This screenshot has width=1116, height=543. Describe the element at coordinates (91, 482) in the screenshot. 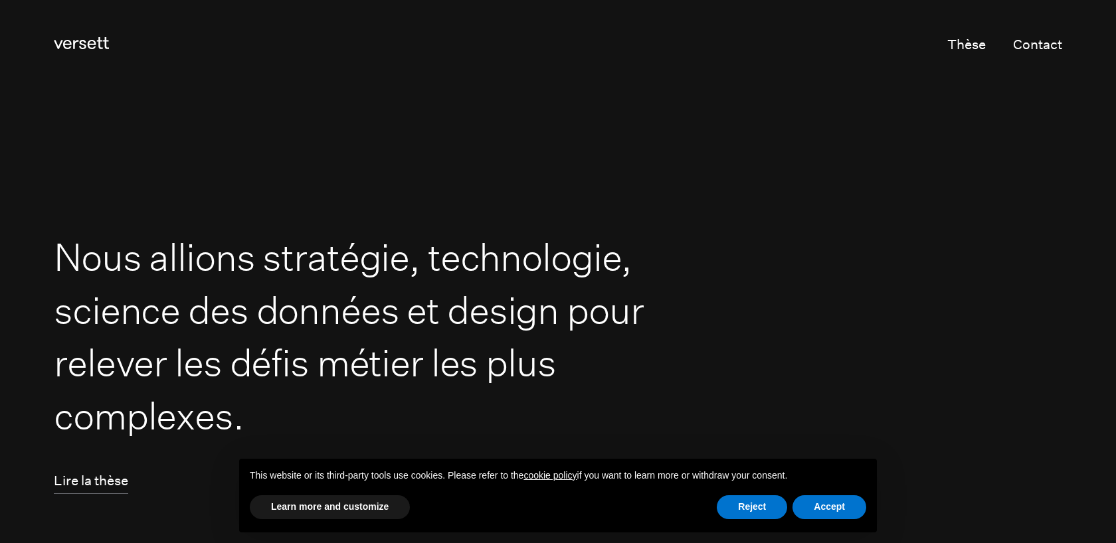

I see `a: Lire la thèse` at that location.